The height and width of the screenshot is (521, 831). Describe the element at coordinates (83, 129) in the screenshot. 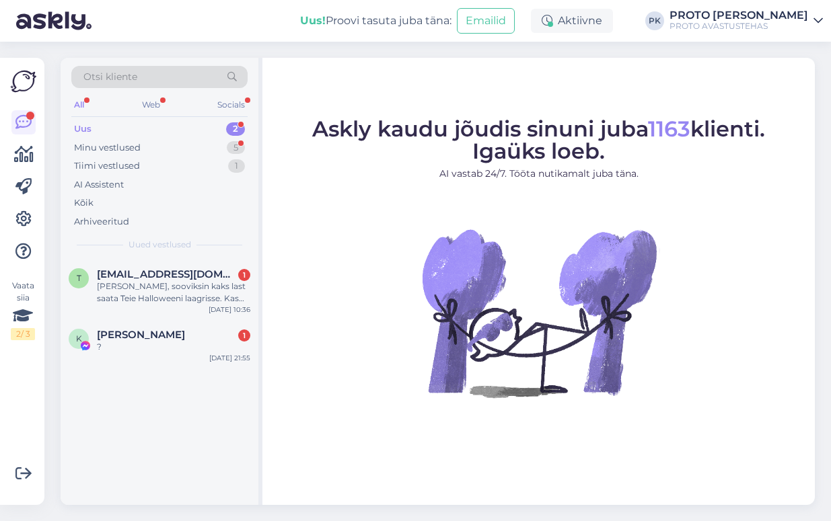

I see `div: Uus` at that location.